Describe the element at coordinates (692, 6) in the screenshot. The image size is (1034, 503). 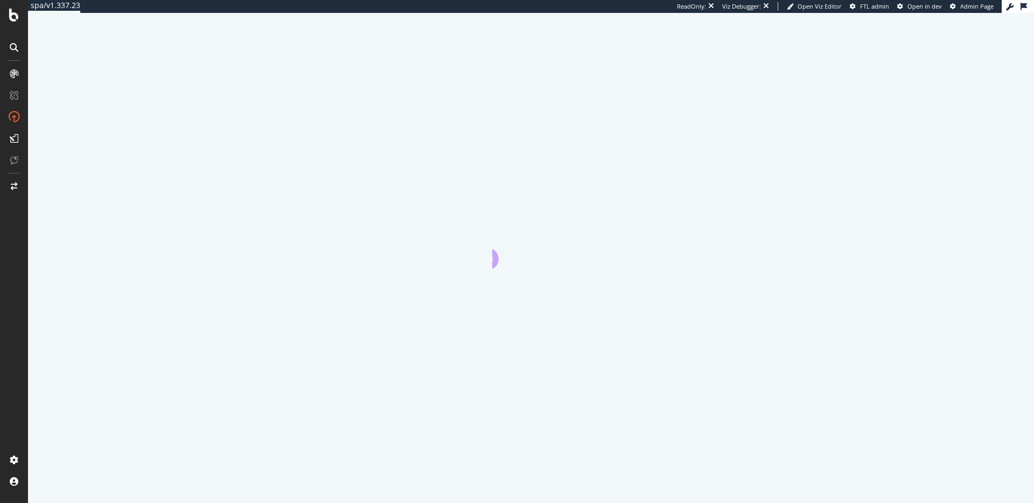
I see `div: ReadOnly:` at that location.